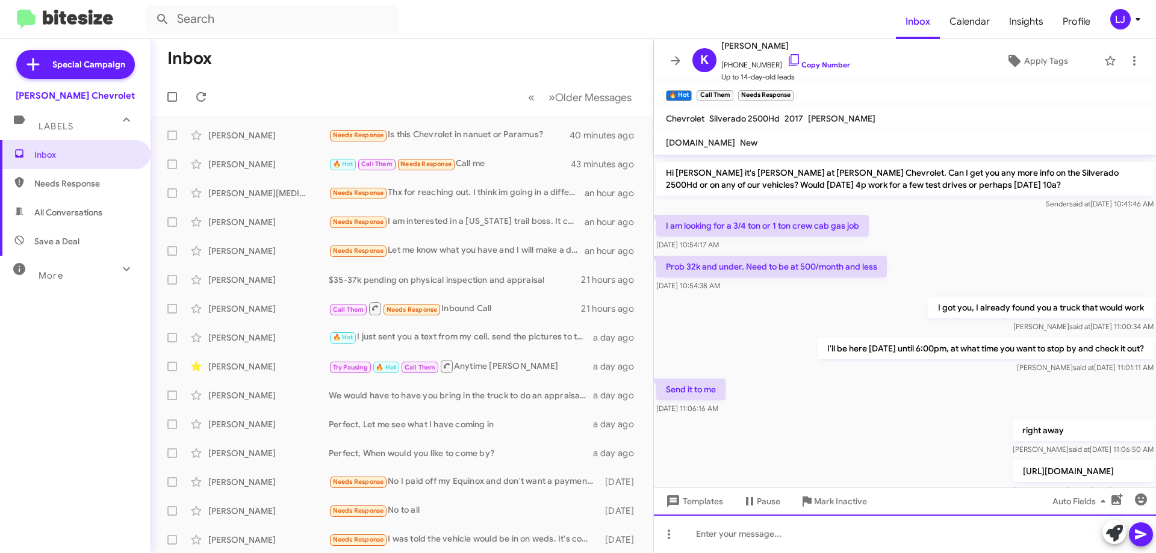  Describe the element at coordinates (841, 502) in the screenshot. I see `span: Mark Inactive` at that location.